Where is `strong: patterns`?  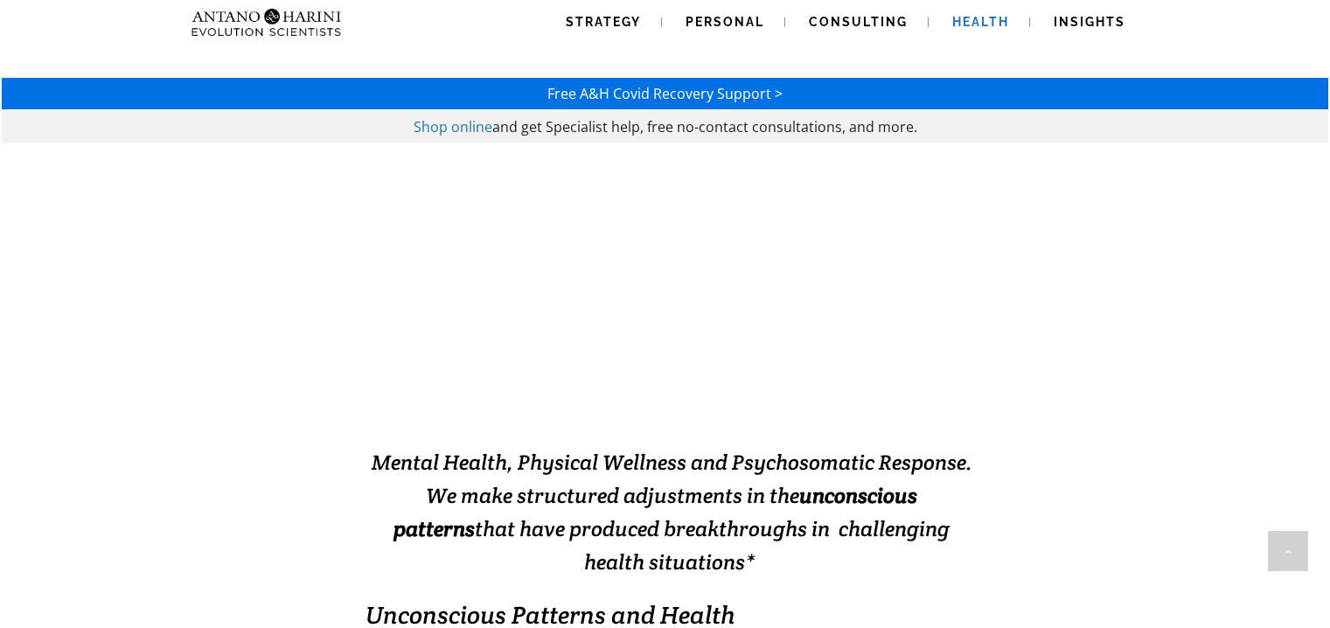 strong: patterns is located at coordinates (434, 528).